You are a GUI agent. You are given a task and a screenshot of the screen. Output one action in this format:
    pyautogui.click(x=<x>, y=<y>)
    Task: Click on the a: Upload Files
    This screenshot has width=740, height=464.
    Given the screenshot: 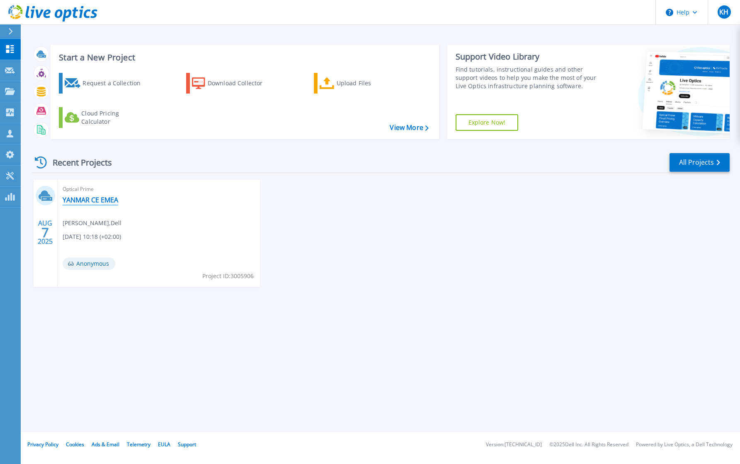 What is the action you would take?
    pyautogui.click(x=360, y=83)
    